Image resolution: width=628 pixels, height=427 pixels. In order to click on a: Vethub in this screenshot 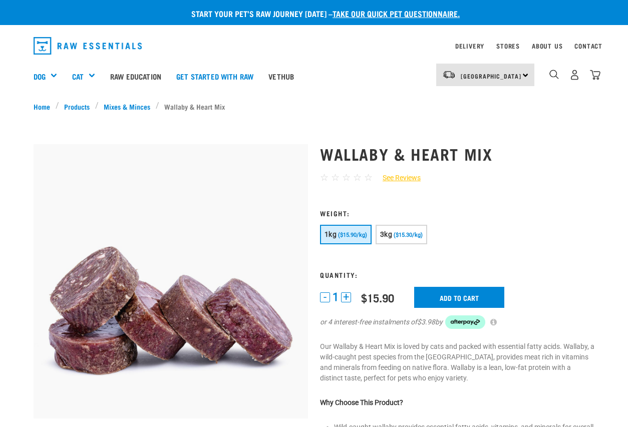, I will do `click(281, 76)`.